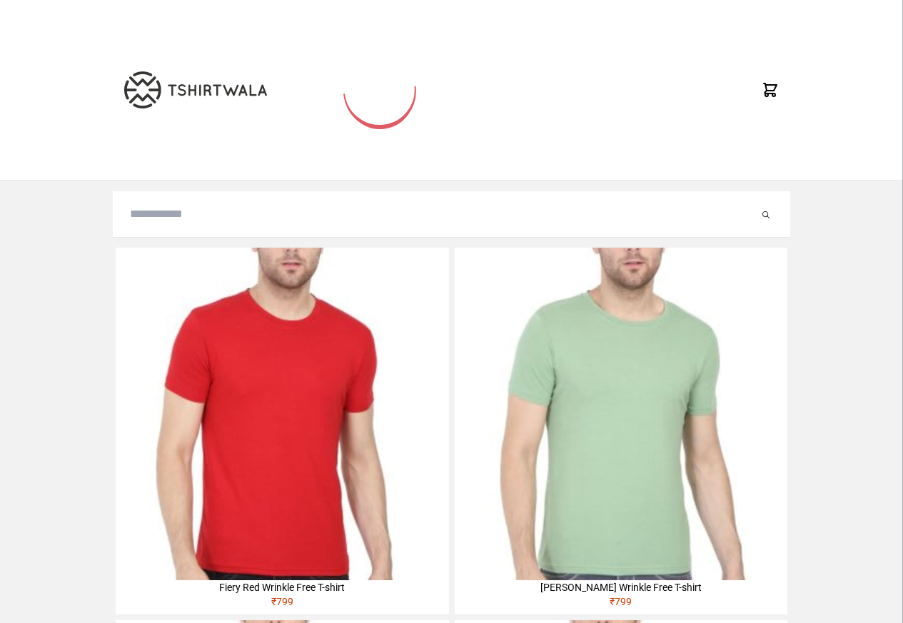  Describe the element at coordinates (282, 414) in the screenshot. I see `img: 4M6A2225-320x320.jpg` at that location.